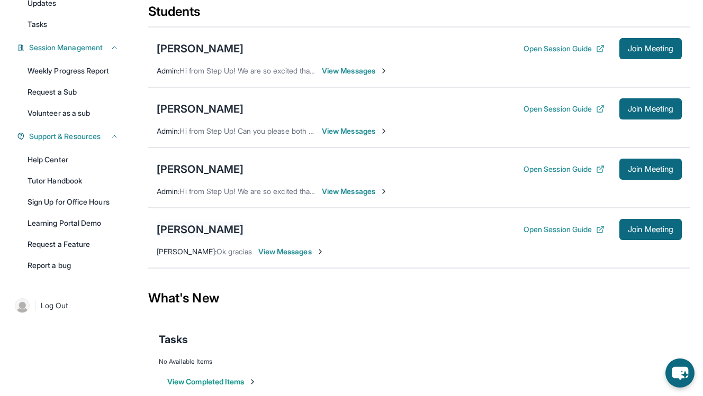 This screenshot has width=703, height=396. Describe the element at coordinates (73, 24) in the screenshot. I see `a: Tasks` at that location.